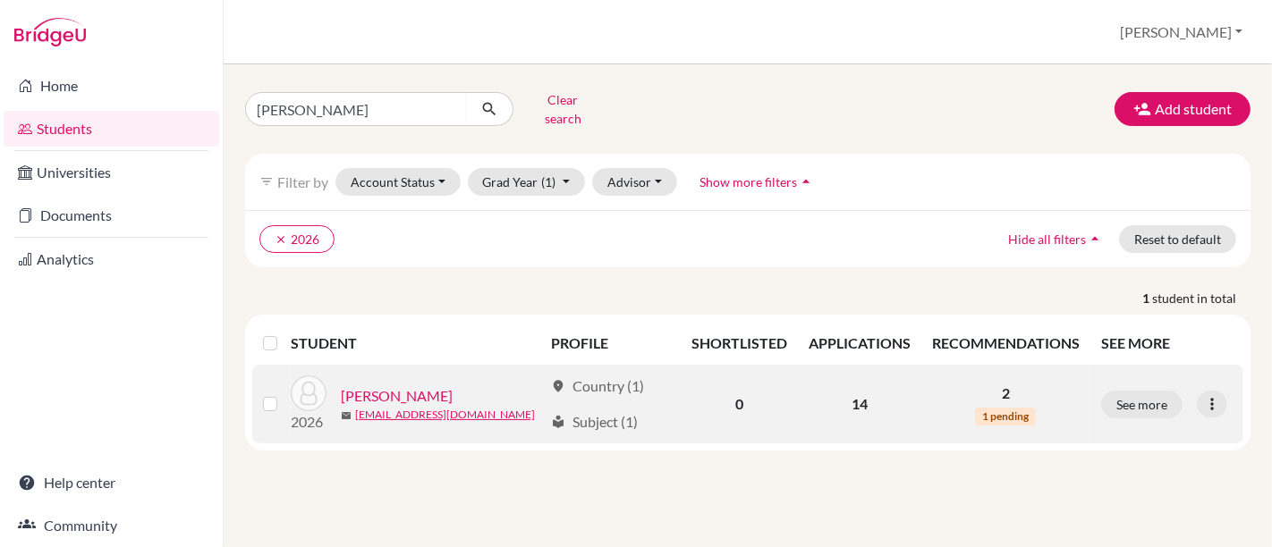 The width and height of the screenshot is (1272, 547). What do you see at coordinates (597, 386) in the screenshot?
I see `div: Country (1)` at bounding box center [597, 386].